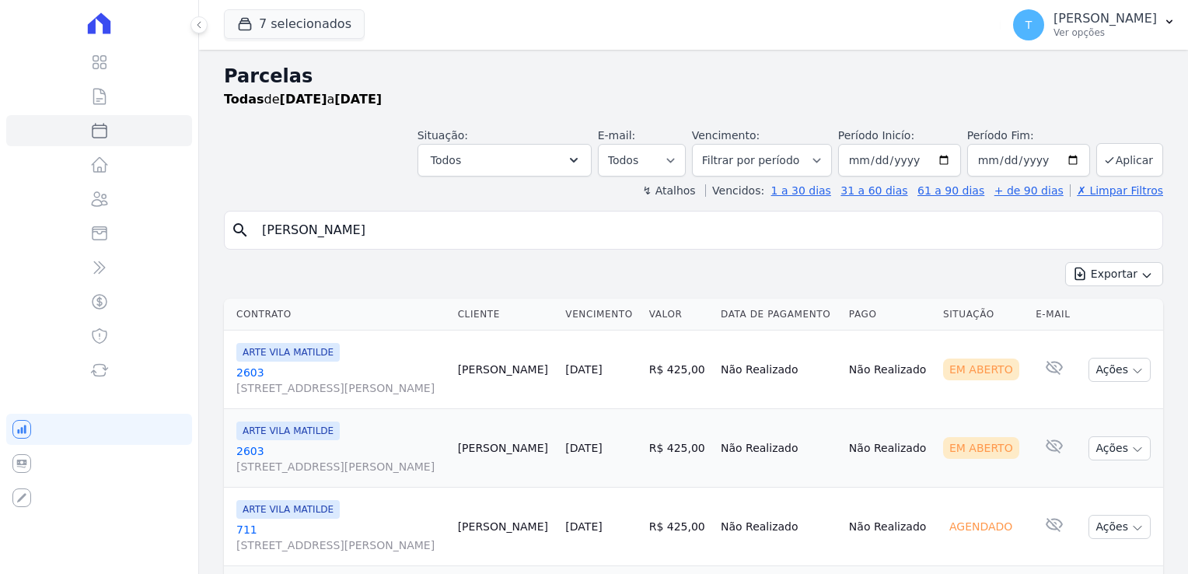  Describe the element at coordinates (1028, 135) in the screenshot. I see `label: Período Fim:` at that location.